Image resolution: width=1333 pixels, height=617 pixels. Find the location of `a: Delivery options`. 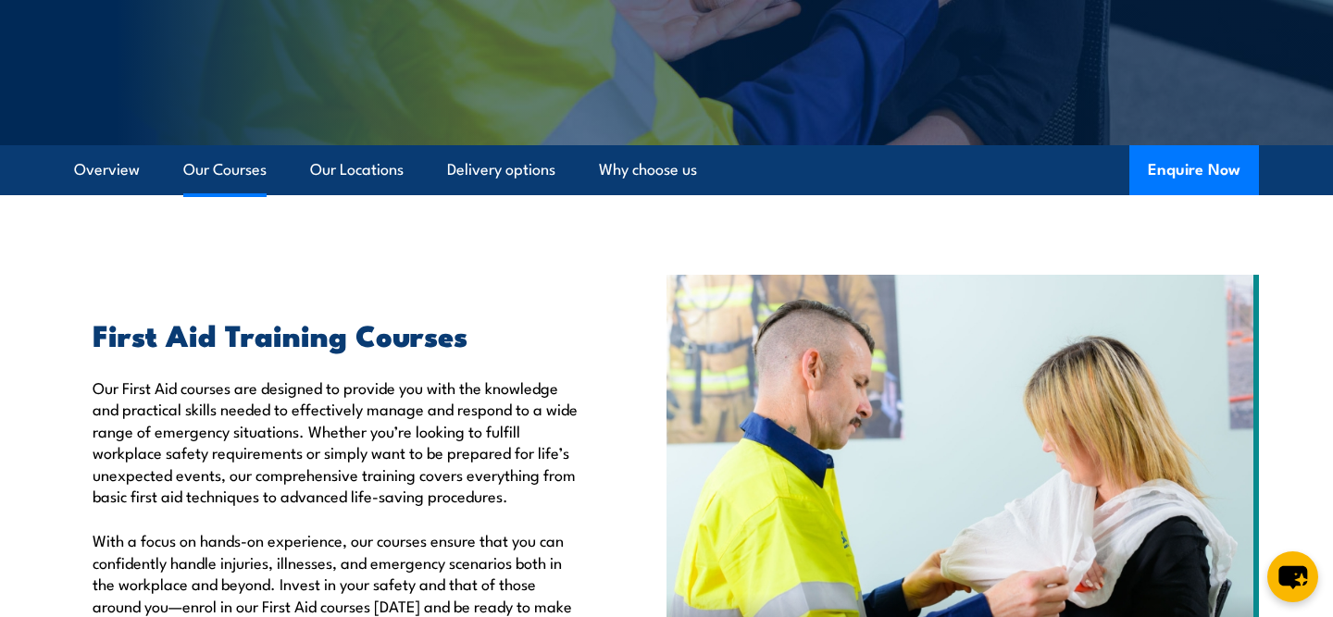

a: Delivery options is located at coordinates (501, 169).